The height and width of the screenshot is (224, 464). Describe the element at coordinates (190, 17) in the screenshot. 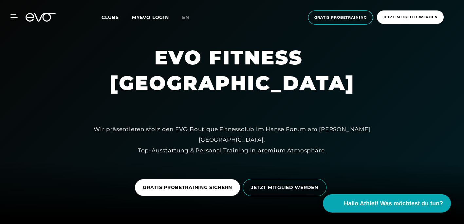

I see `a: en` at that location.